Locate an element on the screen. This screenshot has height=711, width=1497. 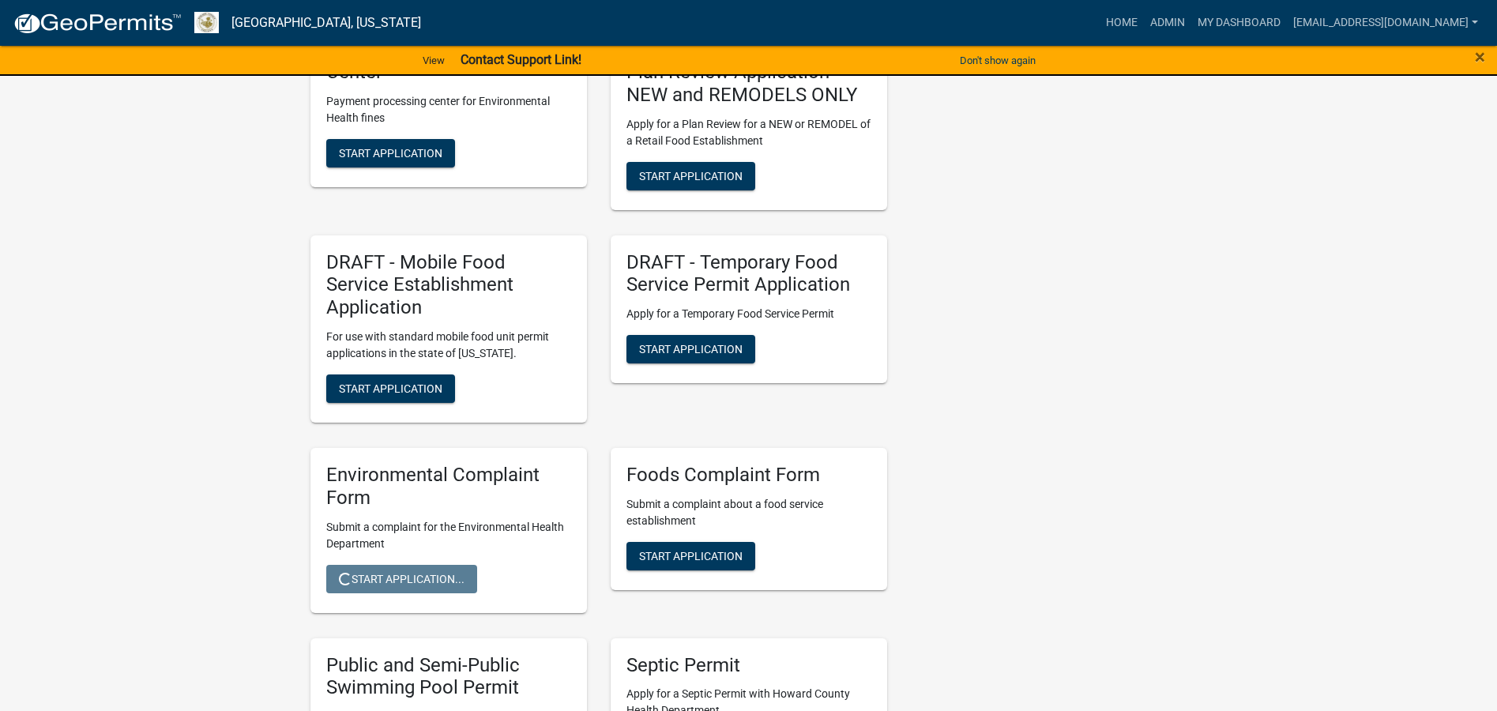
h5: Septic Permit is located at coordinates (749, 665).